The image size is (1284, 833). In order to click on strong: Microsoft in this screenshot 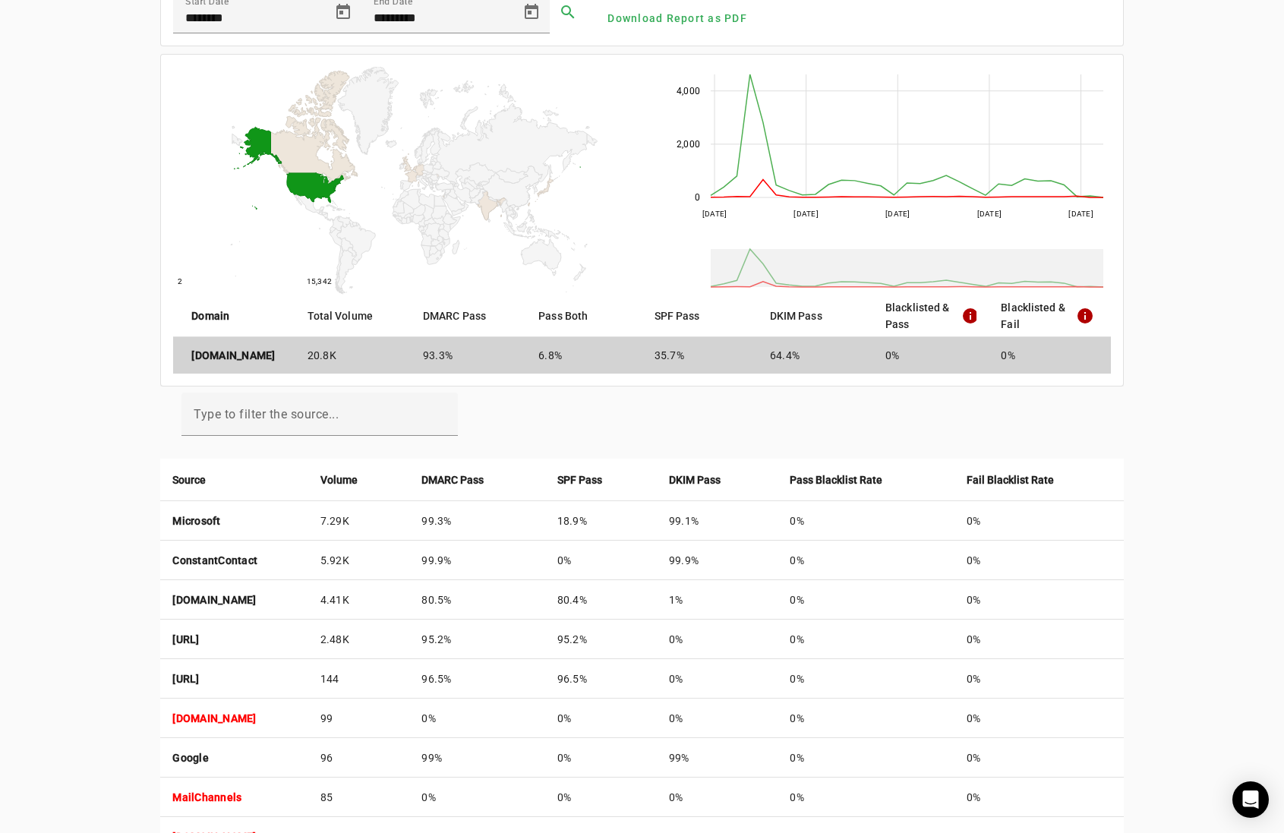, I will do `click(196, 521)`.